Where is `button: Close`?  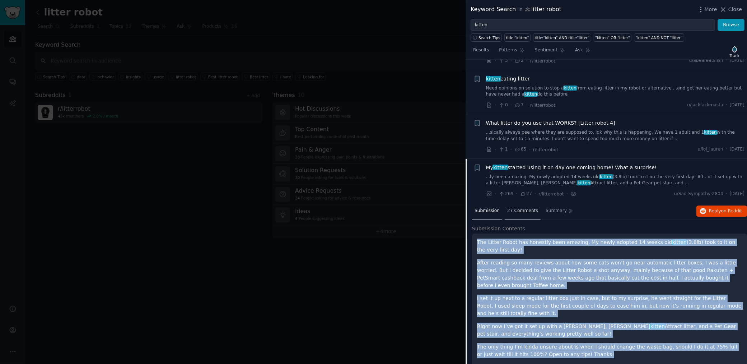 button: Close is located at coordinates (731, 9).